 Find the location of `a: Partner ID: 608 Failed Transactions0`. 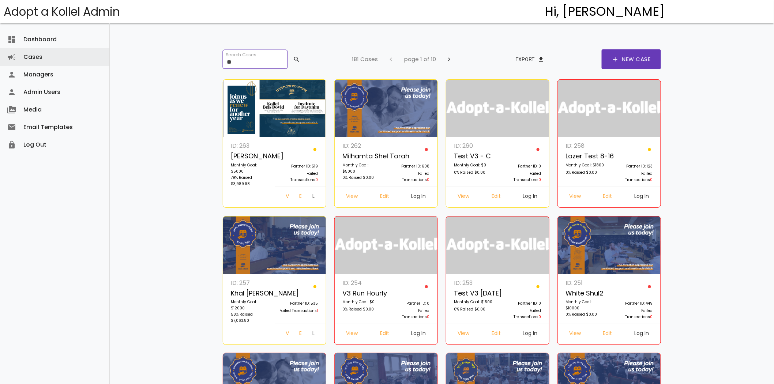

a: Partner ID: 608 Failed Transactions0 is located at coordinates (410, 163).